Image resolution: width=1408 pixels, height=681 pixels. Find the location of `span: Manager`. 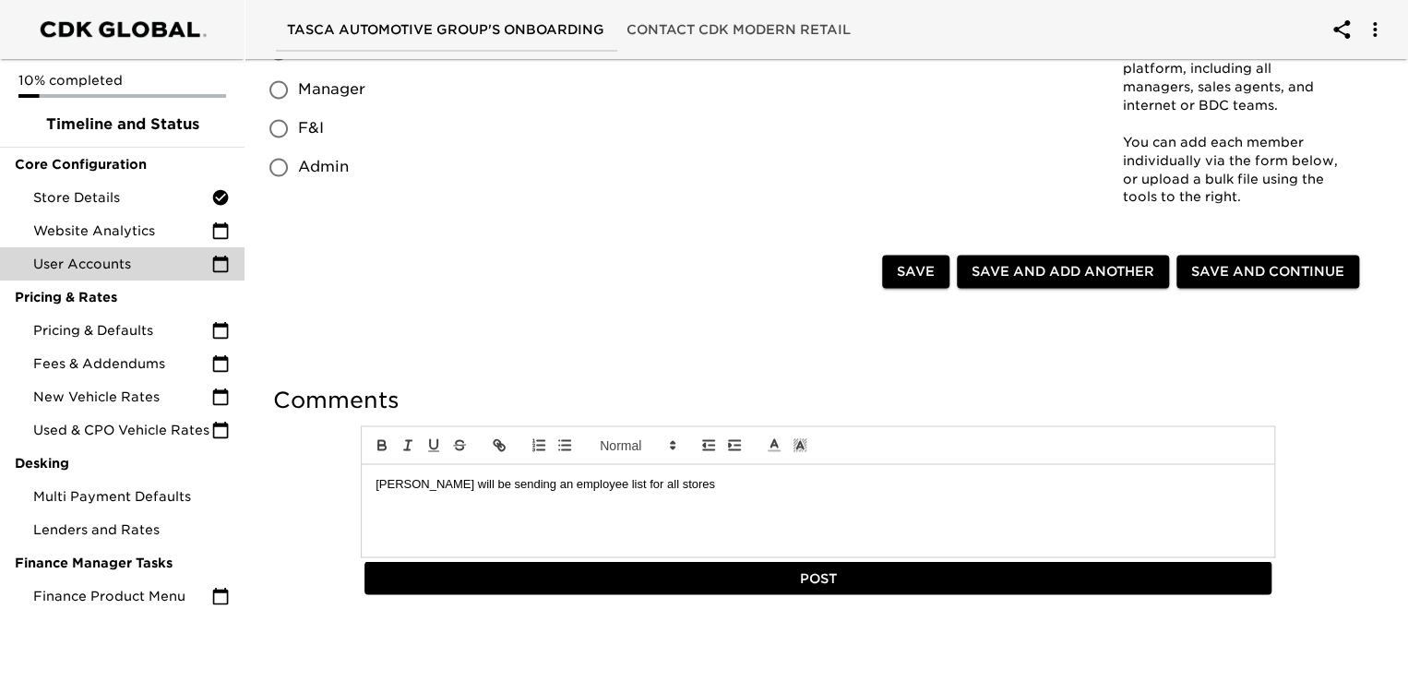

span: Manager is located at coordinates (331, 90).